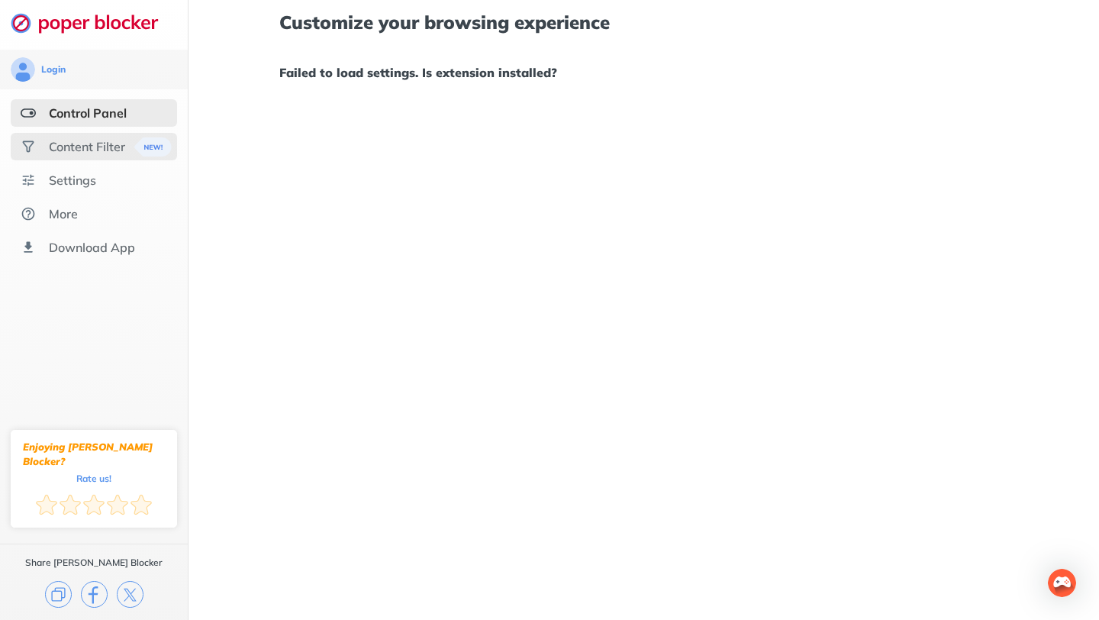 Image resolution: width=1099 pixels, height=620 pixels. I want to click on img: logo-webpage.svg, so click(92, 23).